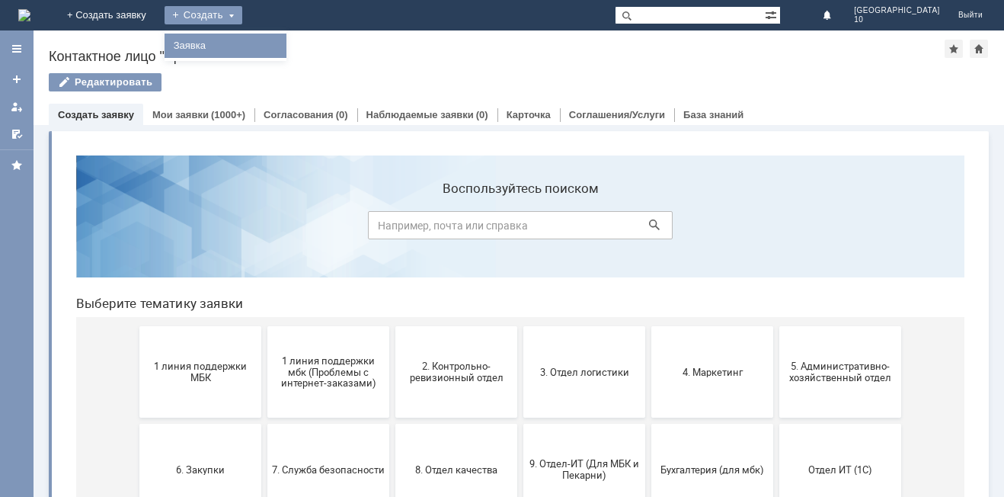  I want to click on button: Бухгалтерия (для мбк), so click(648, 326).